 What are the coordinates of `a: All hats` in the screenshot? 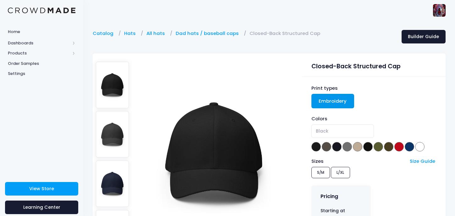 It's located at (157, 33).